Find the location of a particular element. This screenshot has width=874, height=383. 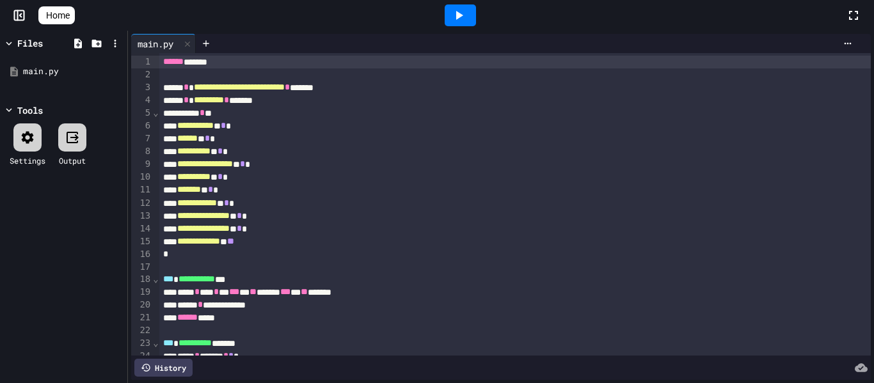

div: 22 is located at coordinates (141, 331).